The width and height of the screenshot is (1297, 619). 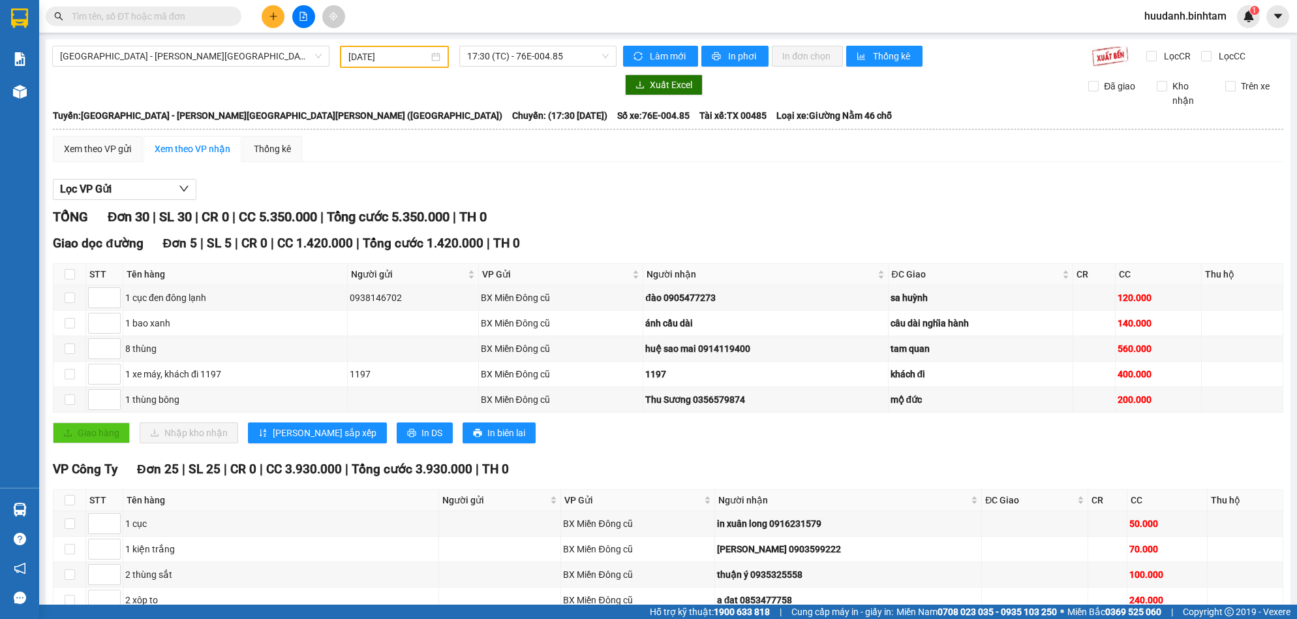 I want to click on div: 2 xôp to, so click(x=281, y=600).